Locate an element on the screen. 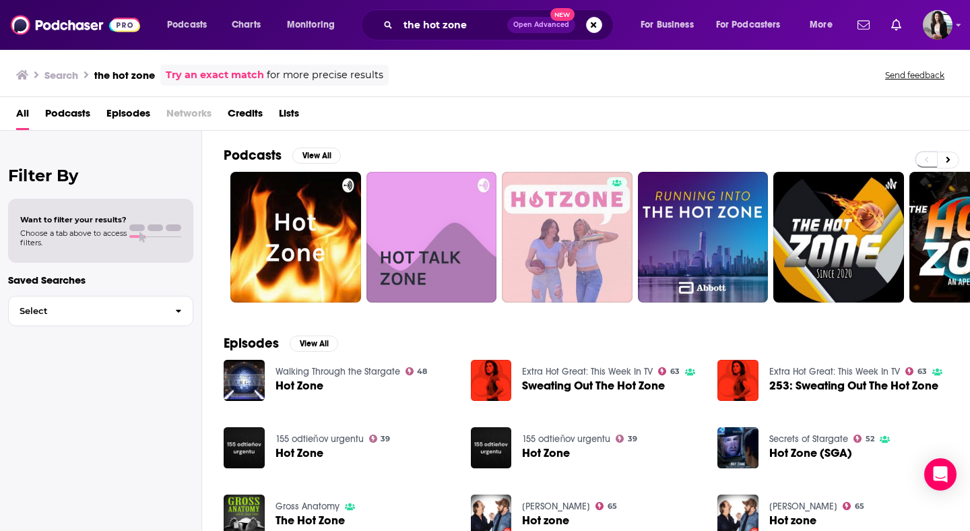 The height and width of the screenshot is (531, 970). h2: Podcasts is located at coordinates (253, 155).